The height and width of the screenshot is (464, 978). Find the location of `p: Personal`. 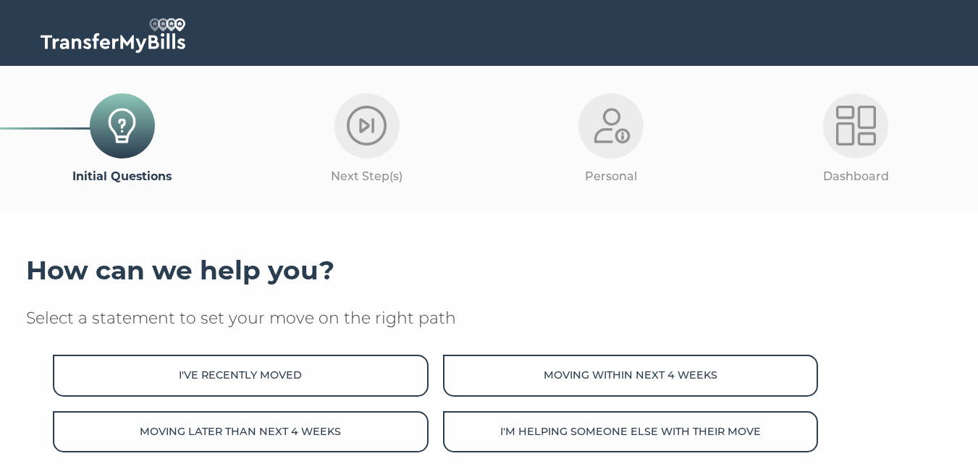

p: Personal is located at coordinates (611, 177).